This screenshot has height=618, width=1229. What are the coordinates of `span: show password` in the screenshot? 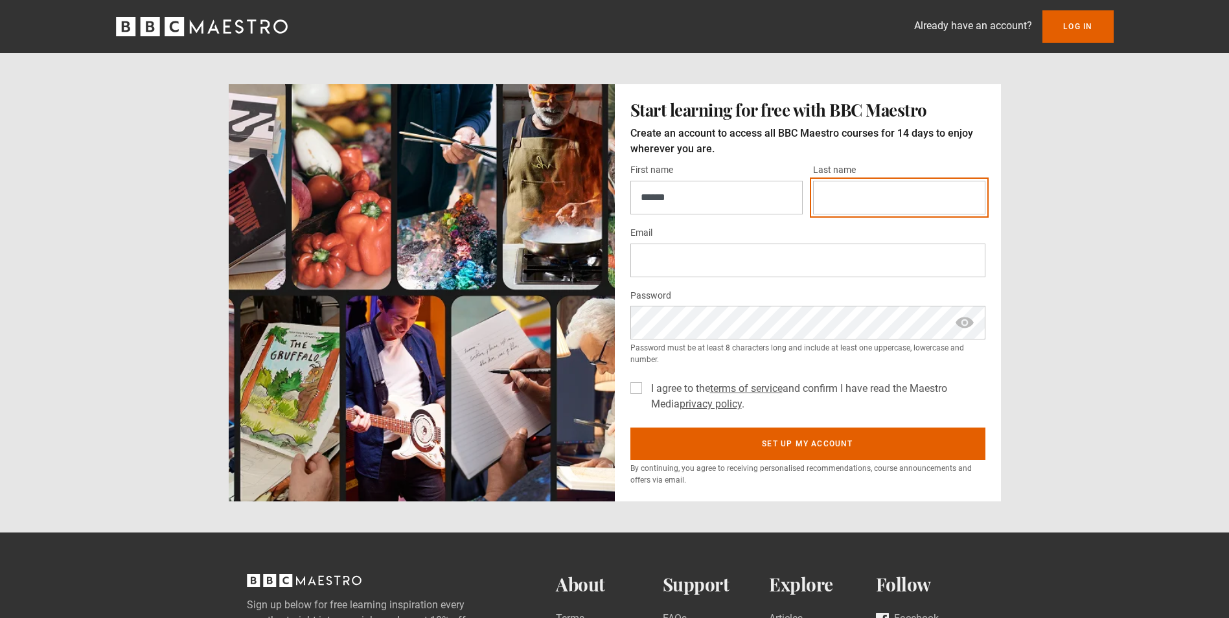 It's located at (965, 323).